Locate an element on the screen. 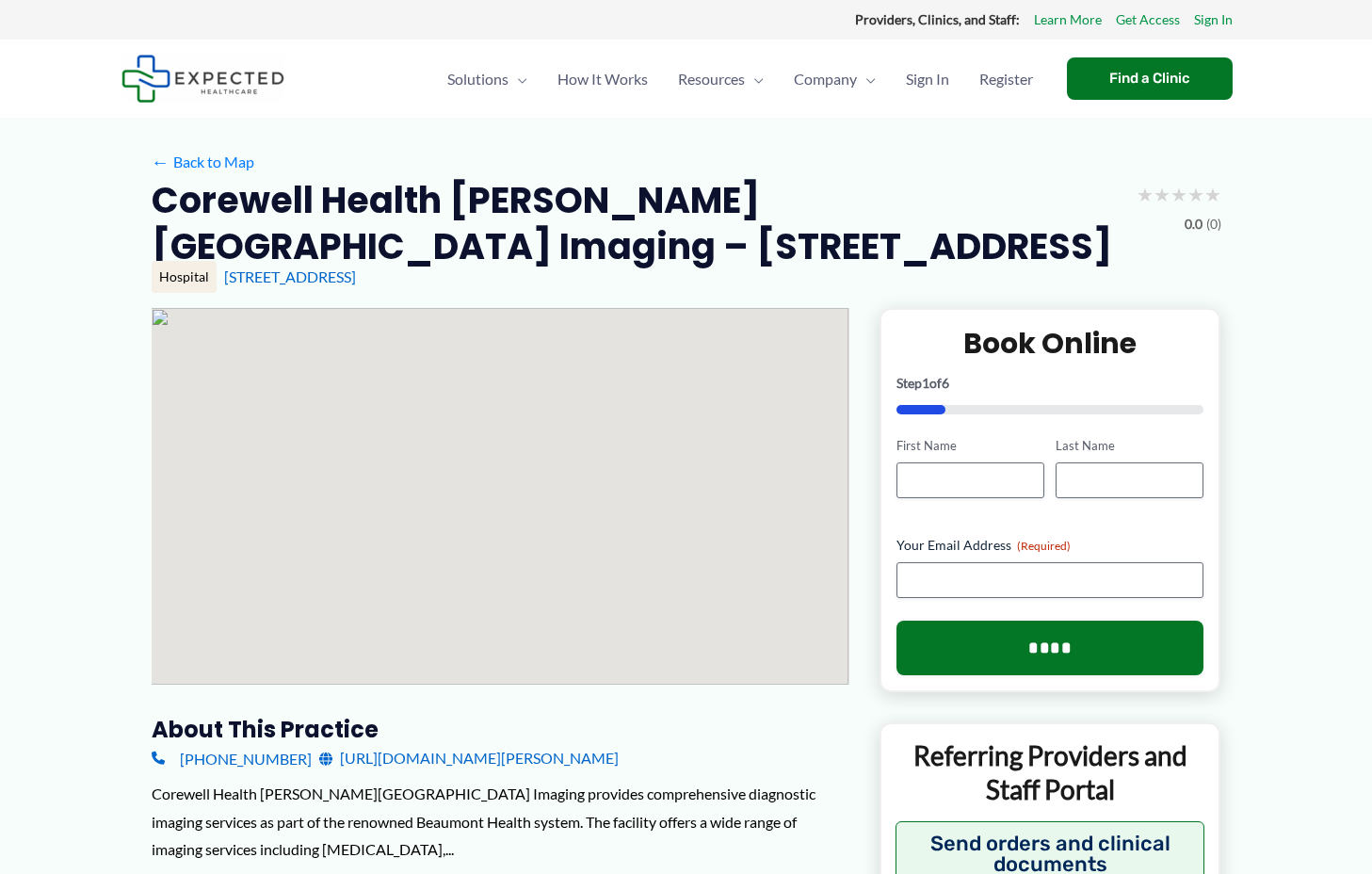 The height and width of the screenshot is (874, 1372). a: ←Back to Map is located at coordinates (202, 162).